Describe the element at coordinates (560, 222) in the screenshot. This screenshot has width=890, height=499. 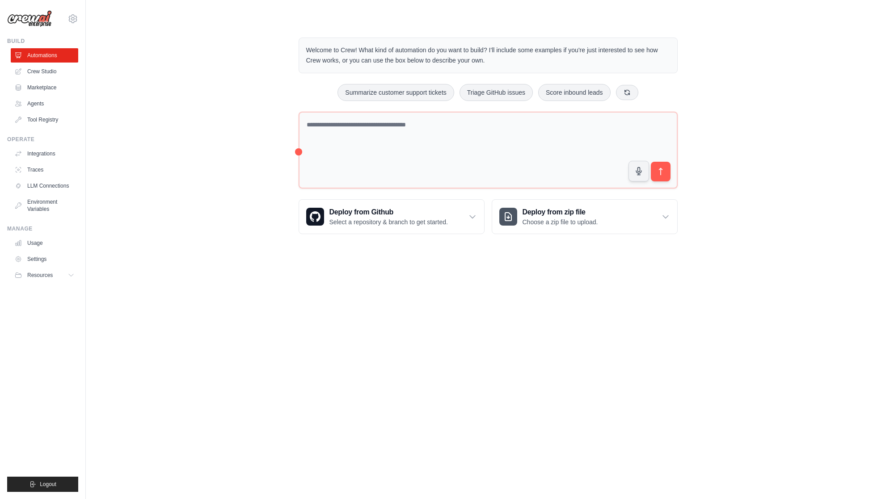
I see `p: Choose a zip file to upload.` at that location.